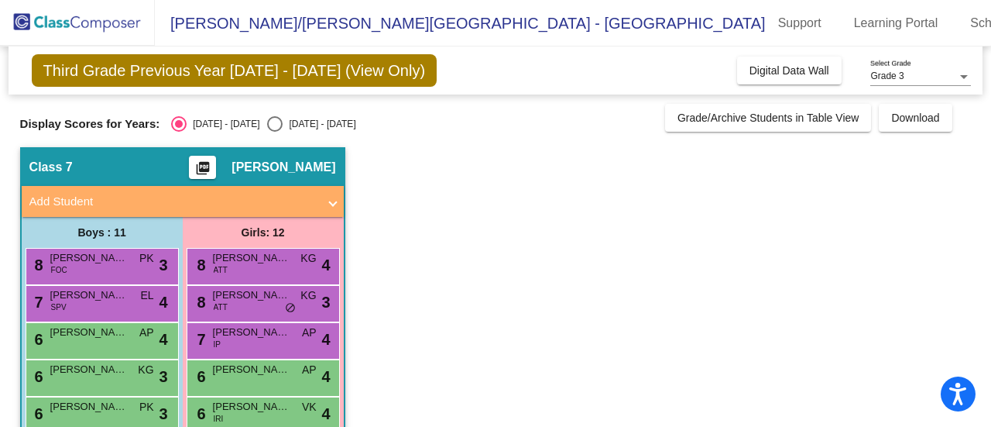 The width and height of the screenshot is (991, 427). Describe the element at coordinates (173, 201) in the screenshot. I see `mat-panel-title: Add Student` at that location.